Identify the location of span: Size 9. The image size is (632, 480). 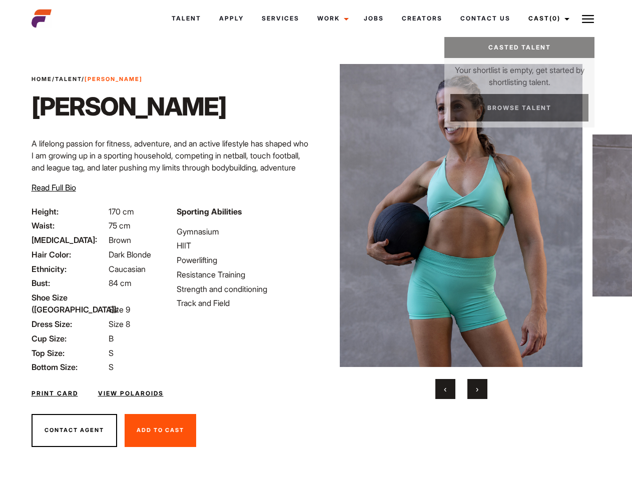
(119, 310).